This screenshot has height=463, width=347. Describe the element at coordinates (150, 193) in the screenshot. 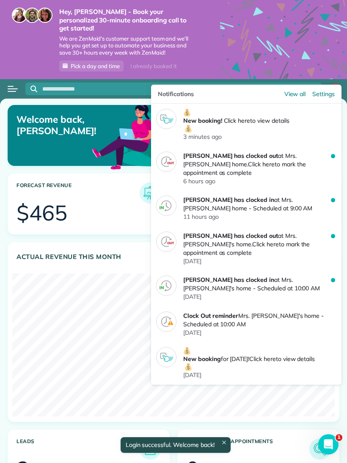

I see `img: icon_forecast_revenue-8c13a41c7ed35a8dcfafea3cbb826a0462acb37728057bba2d056411b612bbbe.png` at that location.